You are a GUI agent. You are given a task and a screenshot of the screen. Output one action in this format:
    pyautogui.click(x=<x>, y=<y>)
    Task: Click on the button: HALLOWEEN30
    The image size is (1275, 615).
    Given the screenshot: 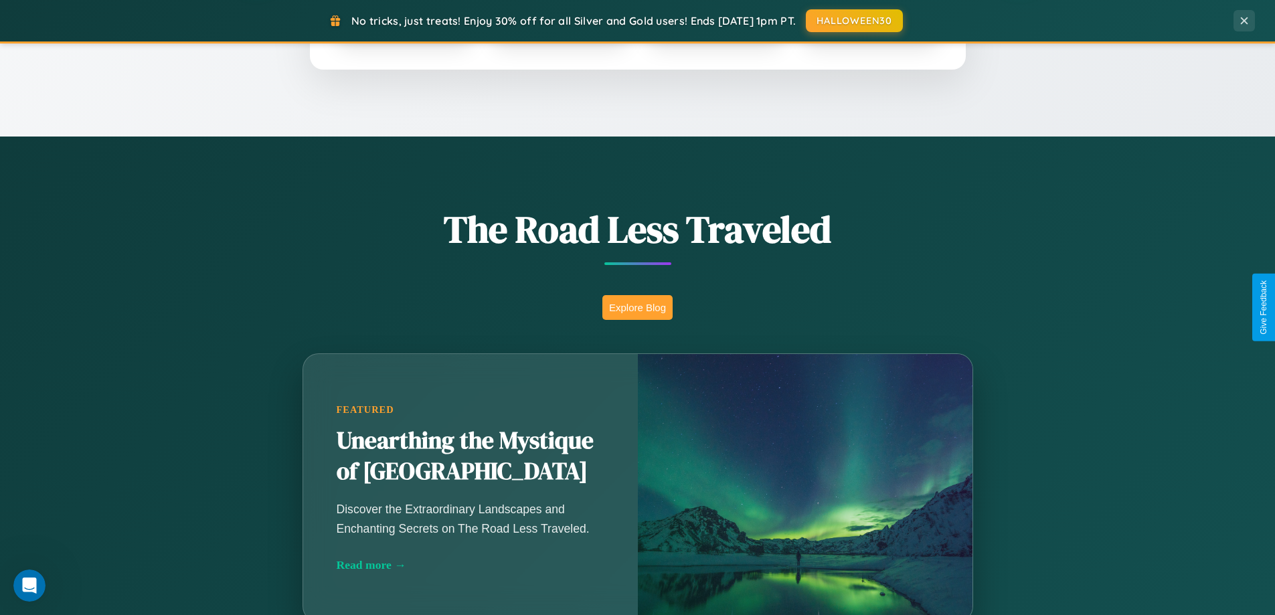 What is the action you would take?
    pyautogui.click(x=854, y=21)
    